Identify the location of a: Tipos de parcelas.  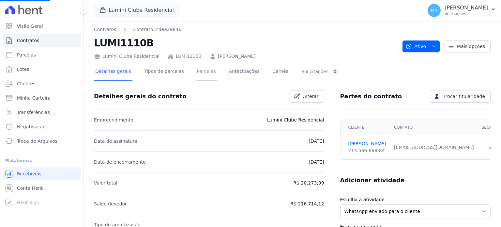
(164, 72).